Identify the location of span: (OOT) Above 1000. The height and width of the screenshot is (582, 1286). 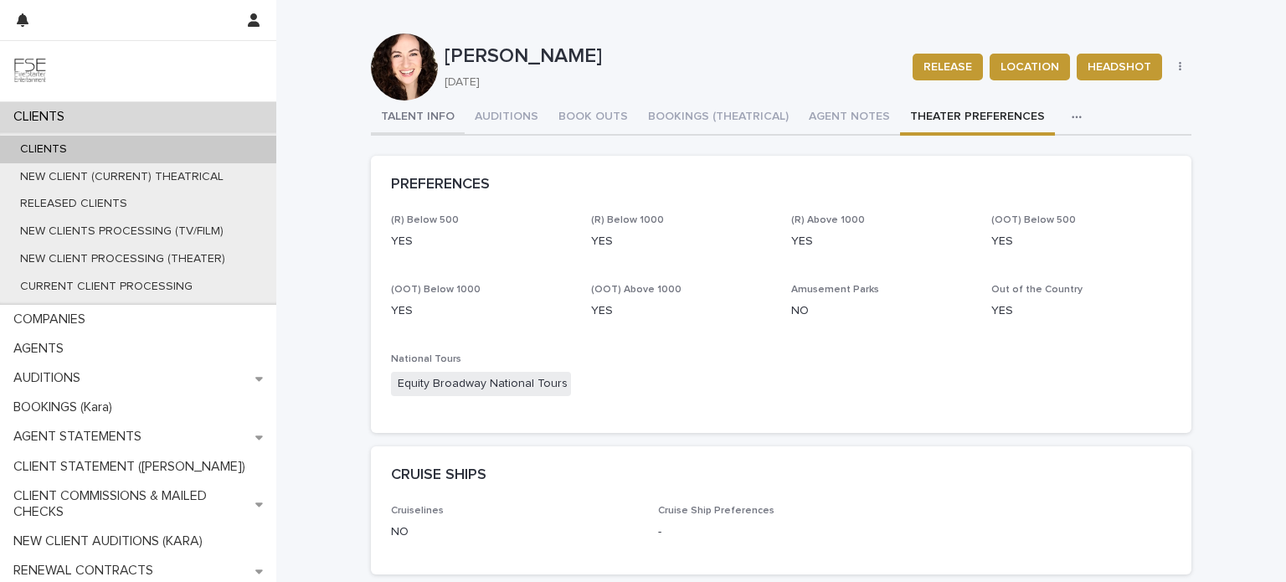
(637, 290).